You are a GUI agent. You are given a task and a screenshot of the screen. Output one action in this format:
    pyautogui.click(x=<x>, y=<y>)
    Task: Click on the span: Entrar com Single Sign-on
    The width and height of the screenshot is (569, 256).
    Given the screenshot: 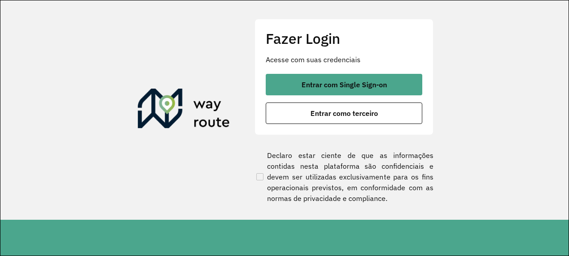 What is the action you would take?
    pyautogui.click(x=344, y=85)
    